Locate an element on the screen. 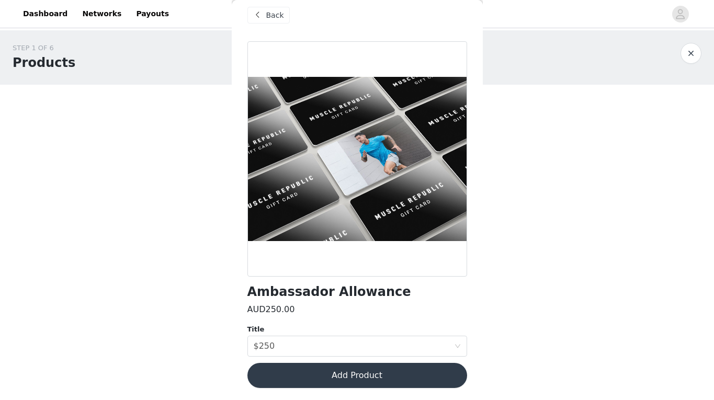  h3: AUD250.00 is located at coordinates (271, 310).